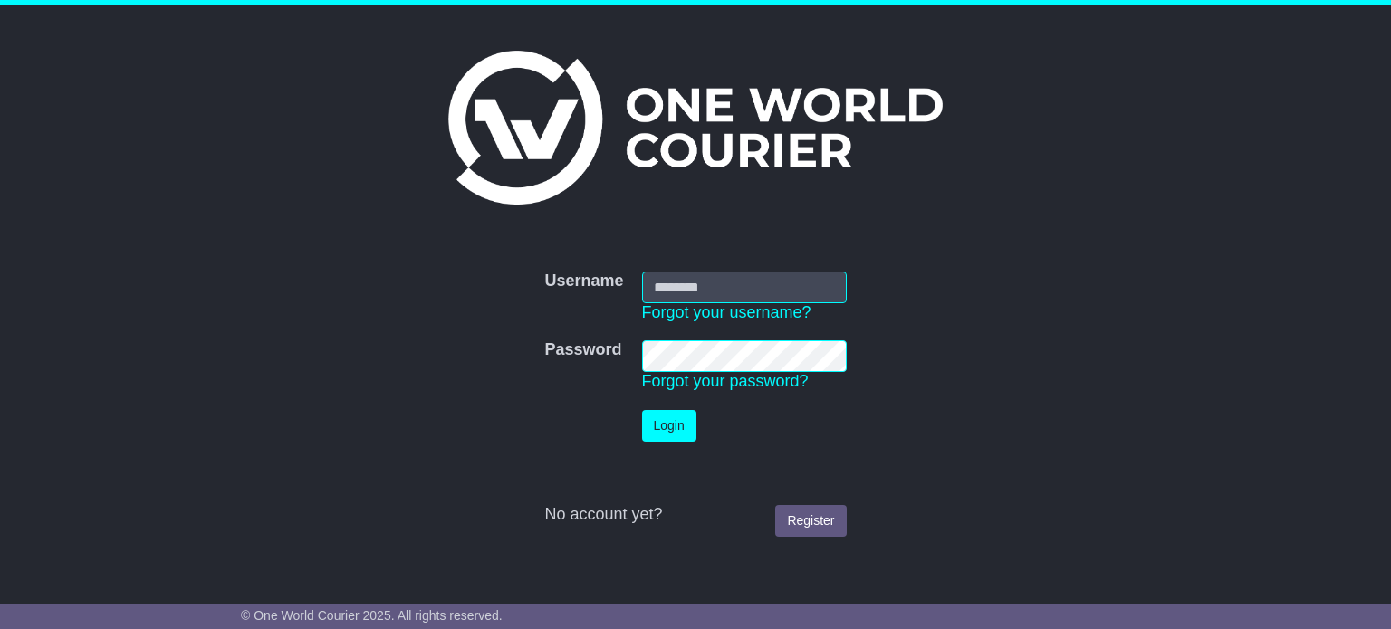 The image size is (1391, 629). I want to click on a: Register, so click(810, 521).